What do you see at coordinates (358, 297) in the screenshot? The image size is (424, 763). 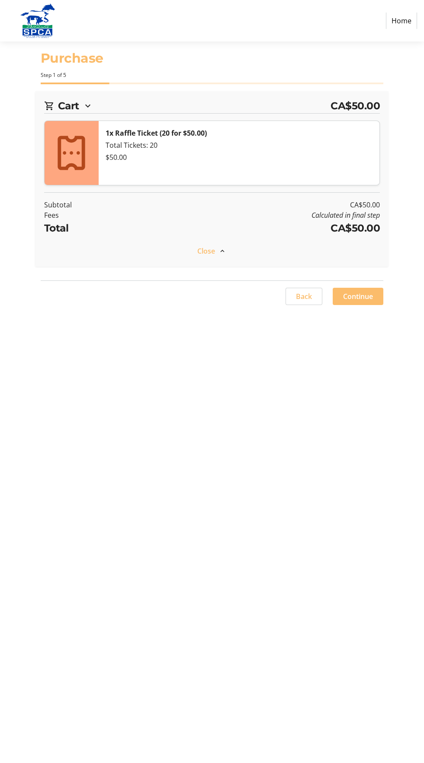 I see `span: Continue` at bounding box center [358, 297].